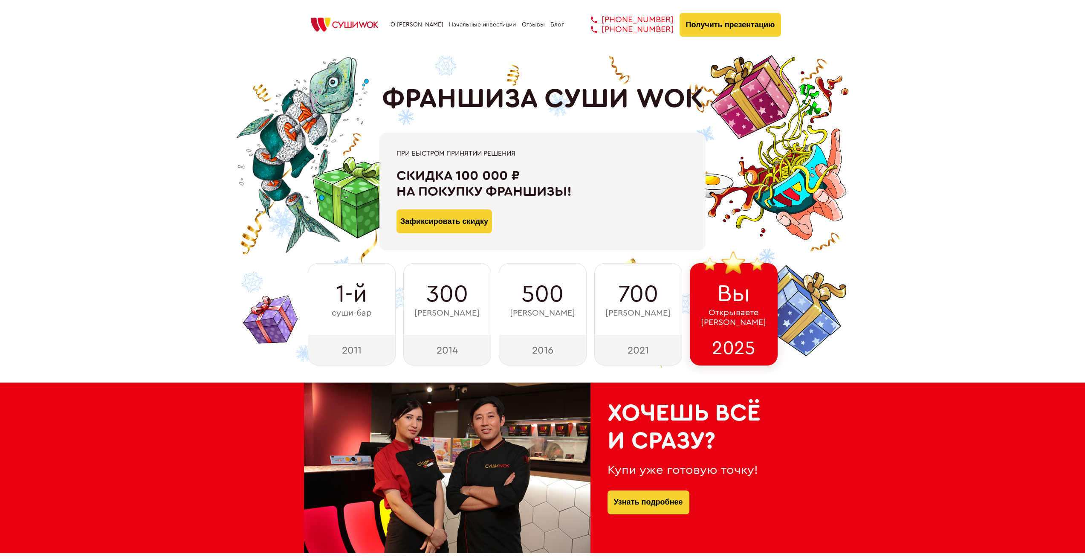  Describe the element at coordinates (543, 350) in the screenshot. I see `div: 2016` at that location.